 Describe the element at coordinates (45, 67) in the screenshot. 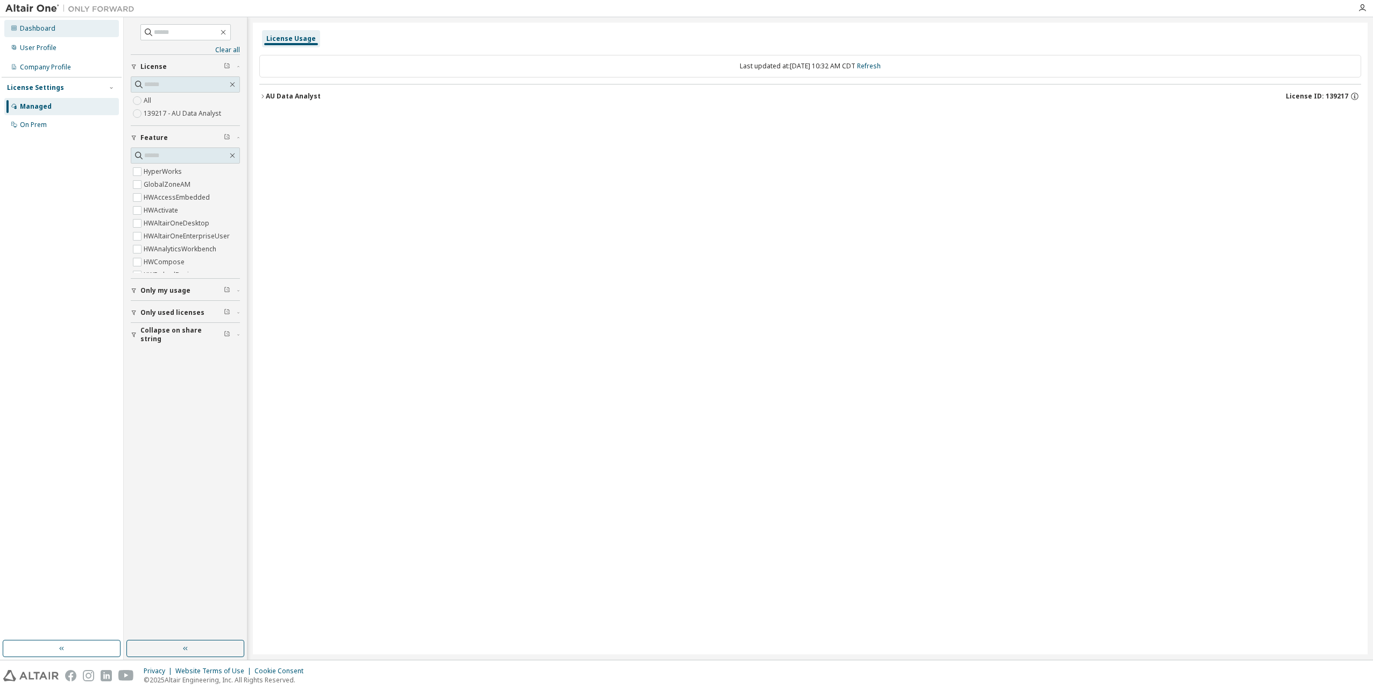

I see `div: Company Profile` at that location.